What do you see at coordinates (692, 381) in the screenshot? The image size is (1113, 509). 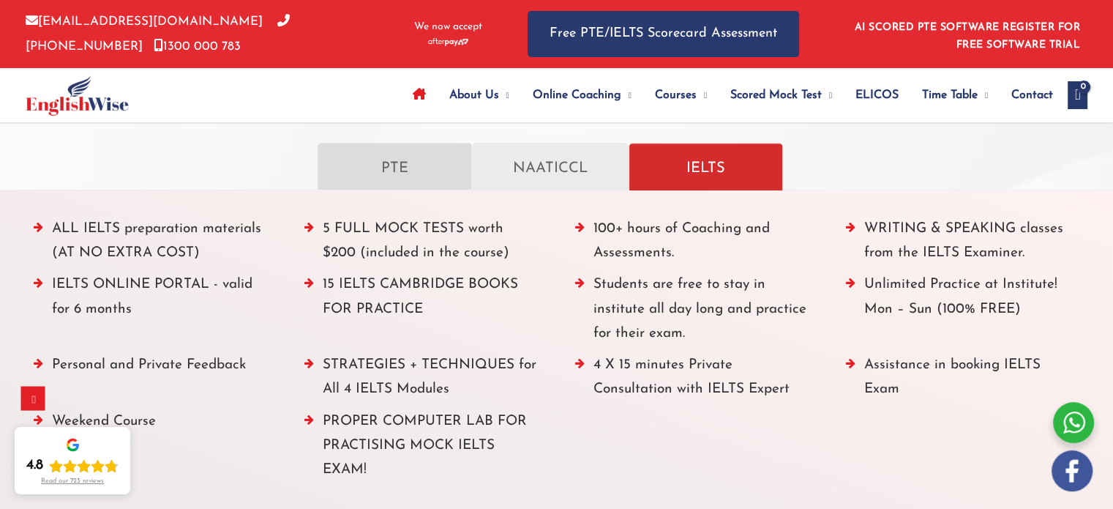 I see `li: 4 X 15 minutes Private Consultation with IELTS Expert` at bounding box center [692, 381].